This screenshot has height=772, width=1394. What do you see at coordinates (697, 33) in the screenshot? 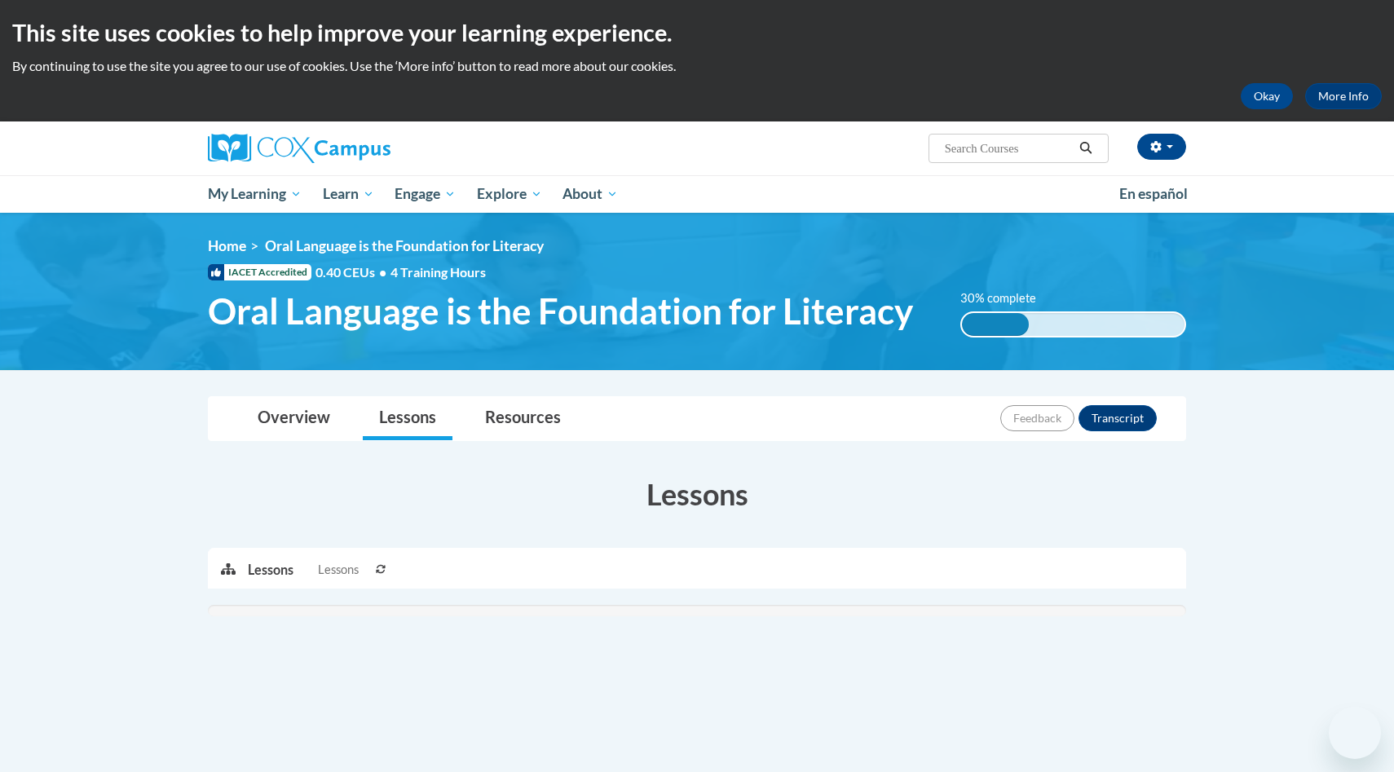
I see `h2: This site uses cookies to help improve your learning experience.` at bounding box center [697, 33].